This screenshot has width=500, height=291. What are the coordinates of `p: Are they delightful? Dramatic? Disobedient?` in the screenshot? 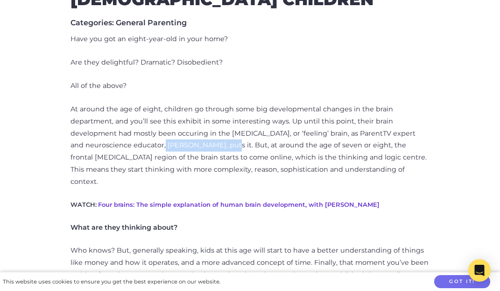 It's located at (250, 63).